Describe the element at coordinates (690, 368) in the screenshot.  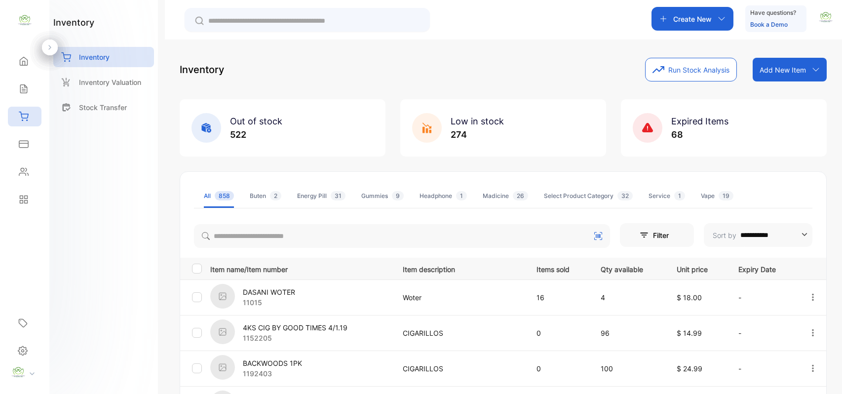
I see `span: $ 24.99` at that location.